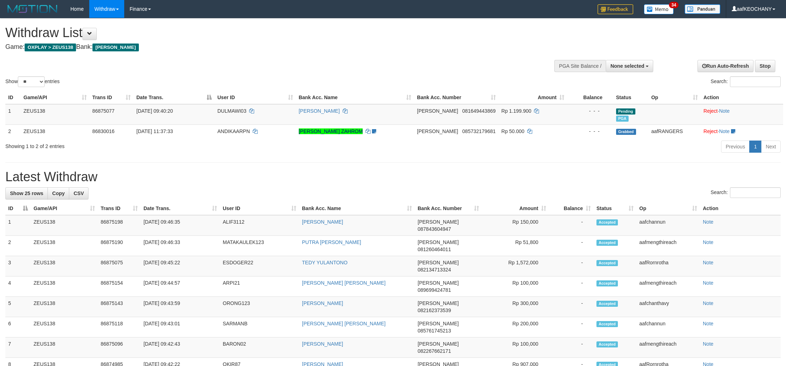  What do you see at coordinates (58, 193) in the screenshot?
I see `a: Copy` at bounding box center [58, 193].